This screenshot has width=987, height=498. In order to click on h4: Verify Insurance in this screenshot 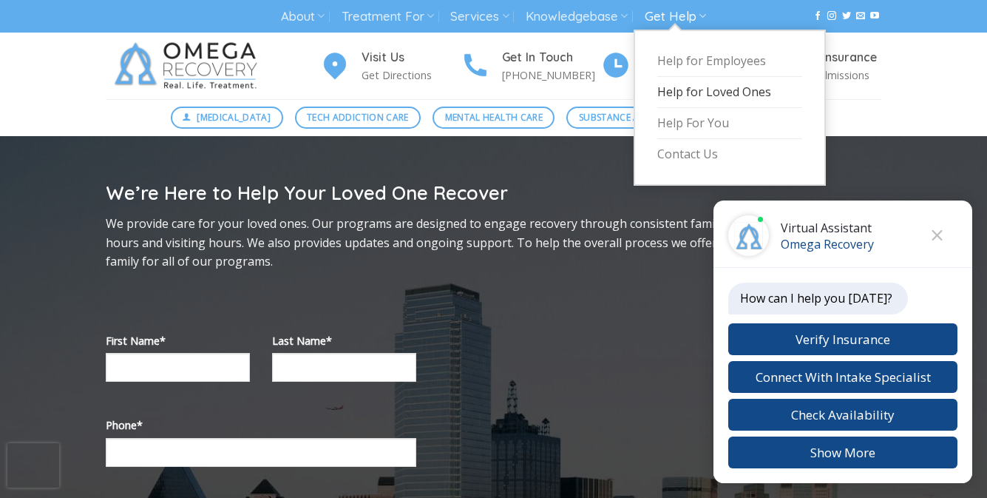, I will do `click(833, 58)`.